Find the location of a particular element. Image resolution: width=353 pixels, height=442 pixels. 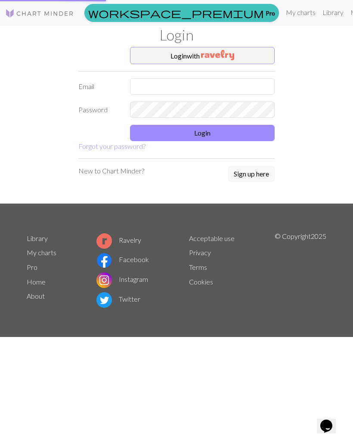

a: Twitter is located at coordinates (118, 299).